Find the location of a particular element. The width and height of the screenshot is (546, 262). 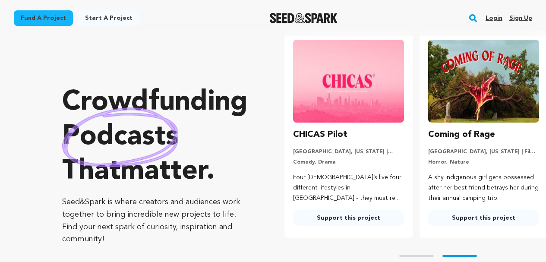

a: Seed&Spark Homepage is located at coordinates (303, 18).